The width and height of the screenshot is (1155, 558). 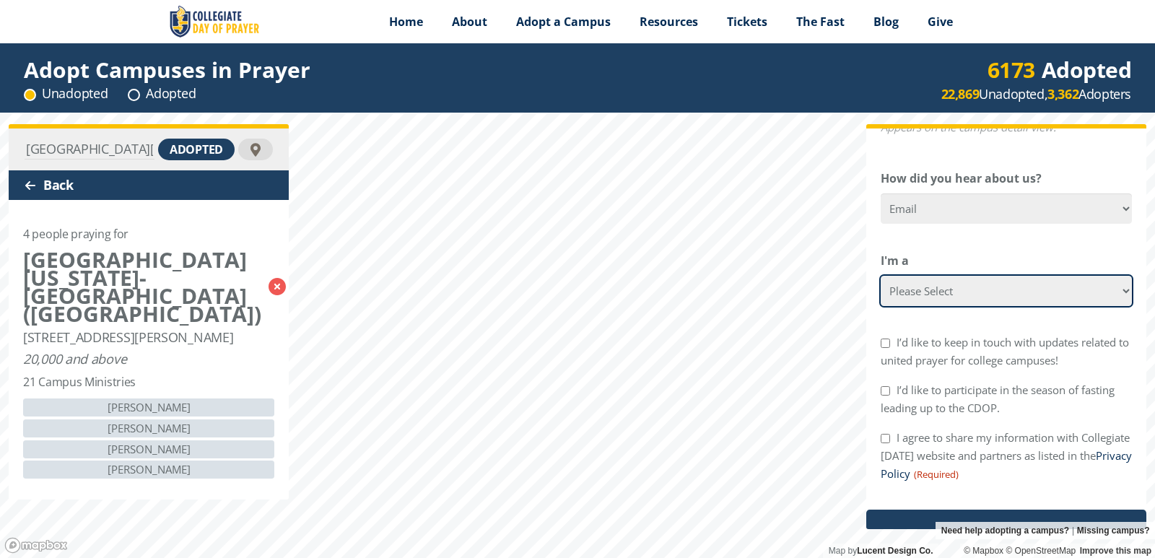 What do you see at coordinates (1006, 533) in the screenshot?
I see `input: Commit to Pray` at bounding box center [1006, 533].